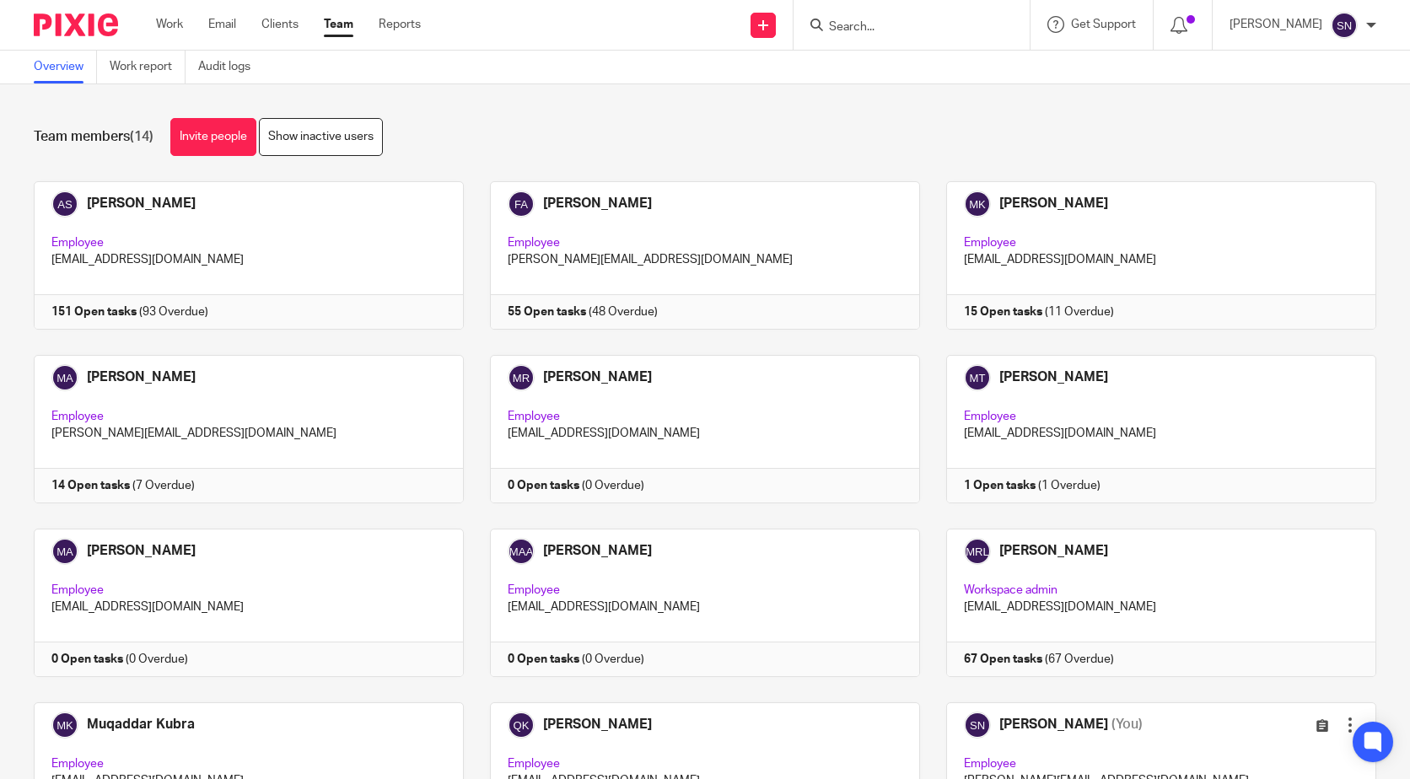  I want to click on a: Show inactive users, so click(320, 137).